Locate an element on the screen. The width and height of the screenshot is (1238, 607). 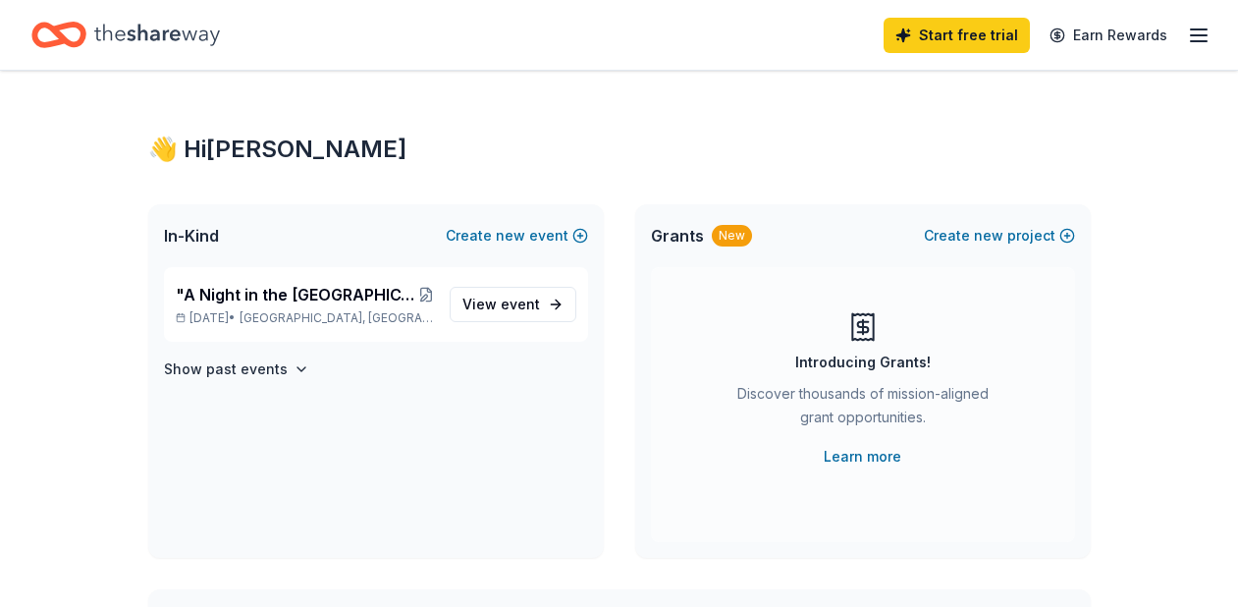
h4: Show past events is located at coordinates (226, 369).